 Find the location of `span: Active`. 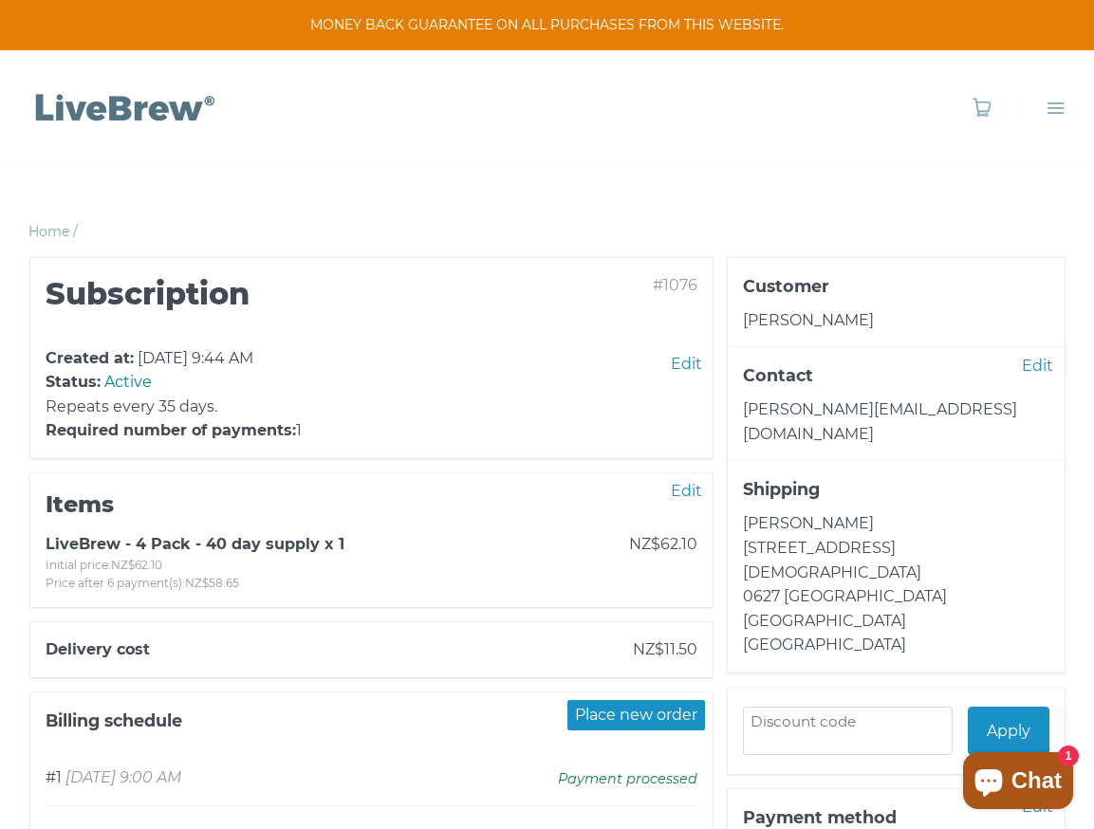

span: Active is located at coordinates (128, 382).